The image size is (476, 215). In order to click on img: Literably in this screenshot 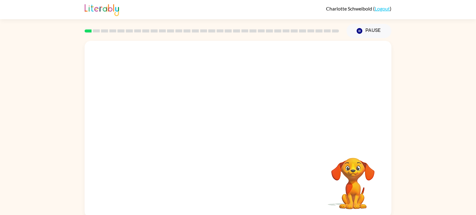, I will do `click(102, 9)`.